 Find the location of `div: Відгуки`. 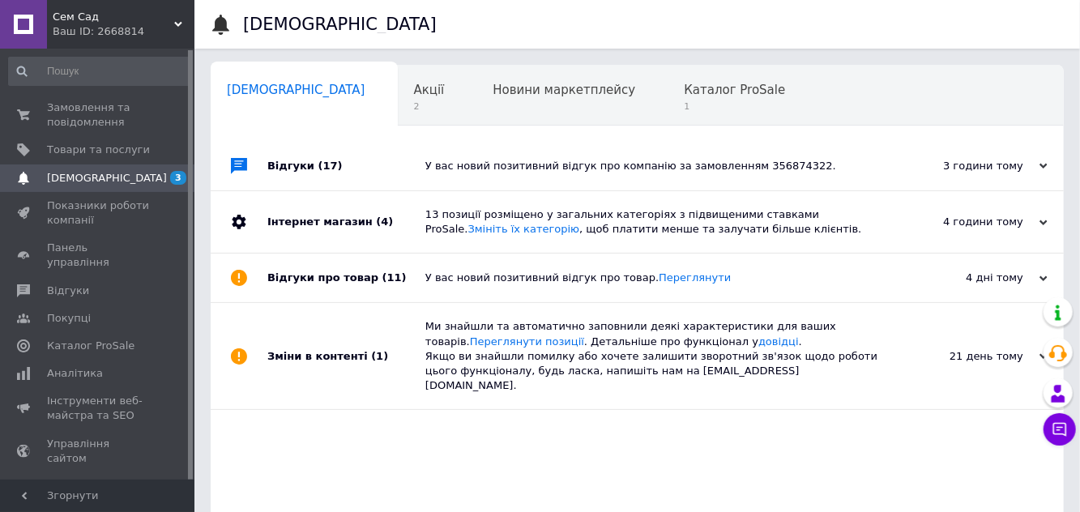

div: Відгуки is located at coordinates (346, 166).